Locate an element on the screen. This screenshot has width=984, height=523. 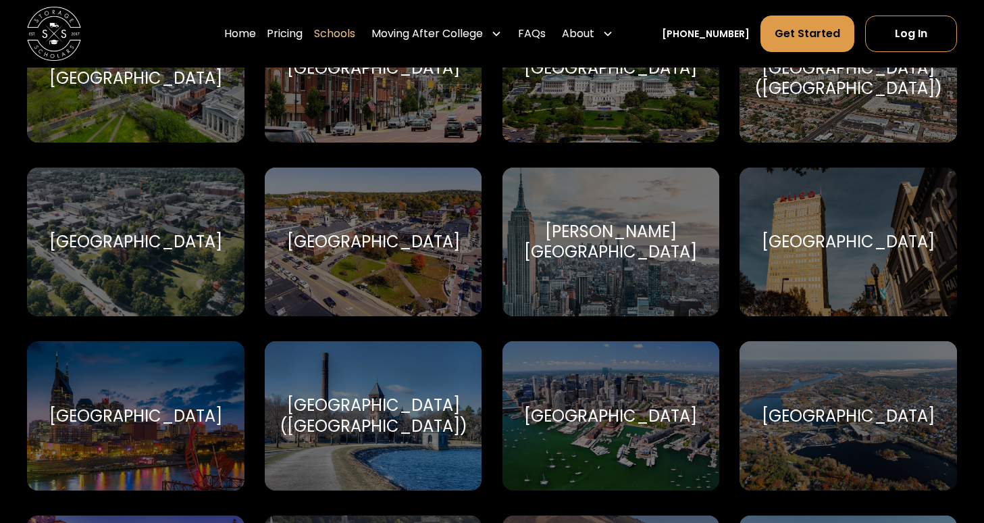
img: Storage Scholars main logo is located at coordinates (54, 34).